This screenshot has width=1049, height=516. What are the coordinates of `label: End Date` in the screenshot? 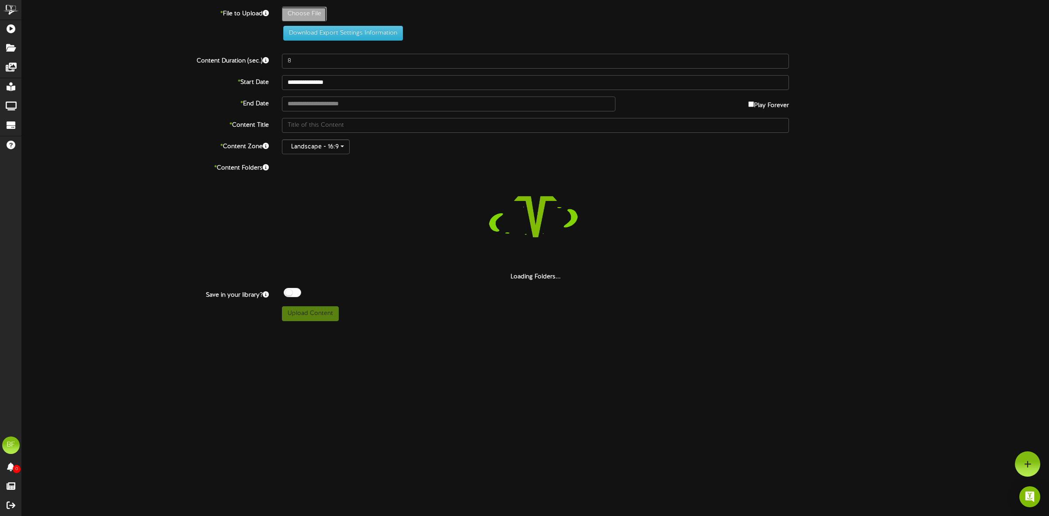 It's located at (145, 102).